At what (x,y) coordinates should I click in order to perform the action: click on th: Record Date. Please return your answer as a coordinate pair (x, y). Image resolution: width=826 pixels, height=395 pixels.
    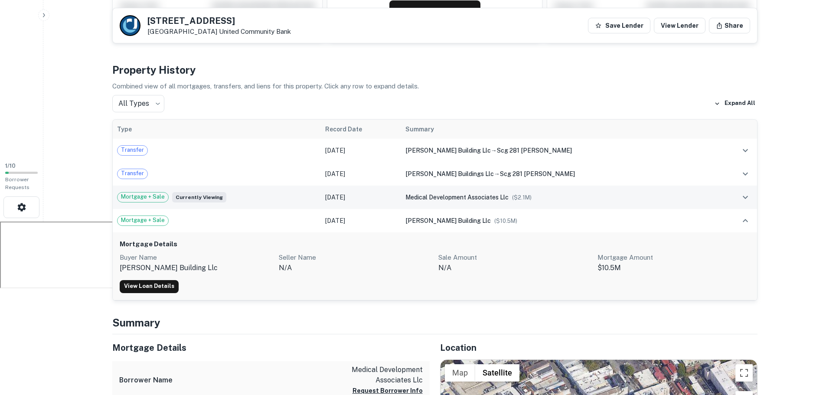
    Looking at the image, I should click on (361, 129).